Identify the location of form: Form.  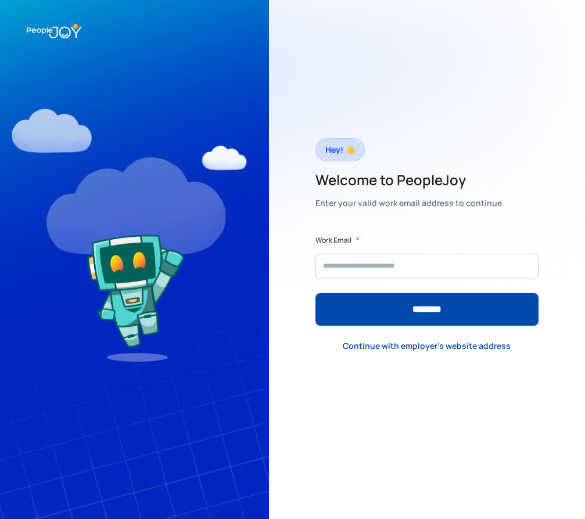
(427, 280).